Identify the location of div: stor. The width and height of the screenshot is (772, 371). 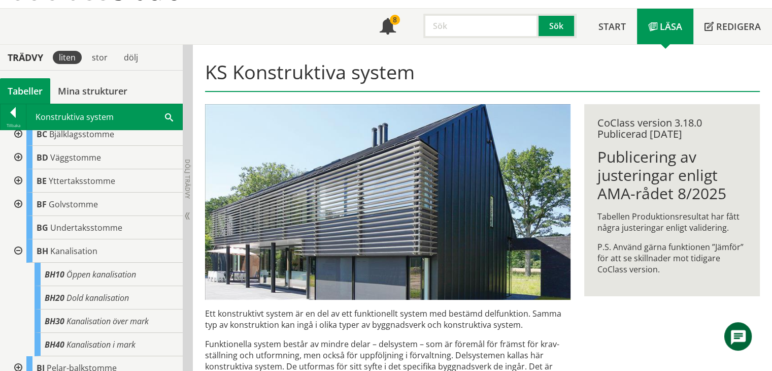
(100, 57).